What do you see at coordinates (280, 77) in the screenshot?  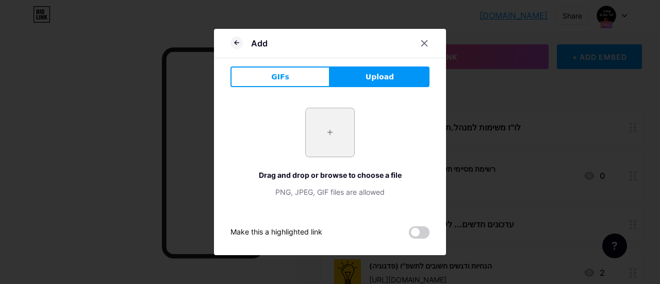 I see `span: GIFs` at bounding box center [280, 77].